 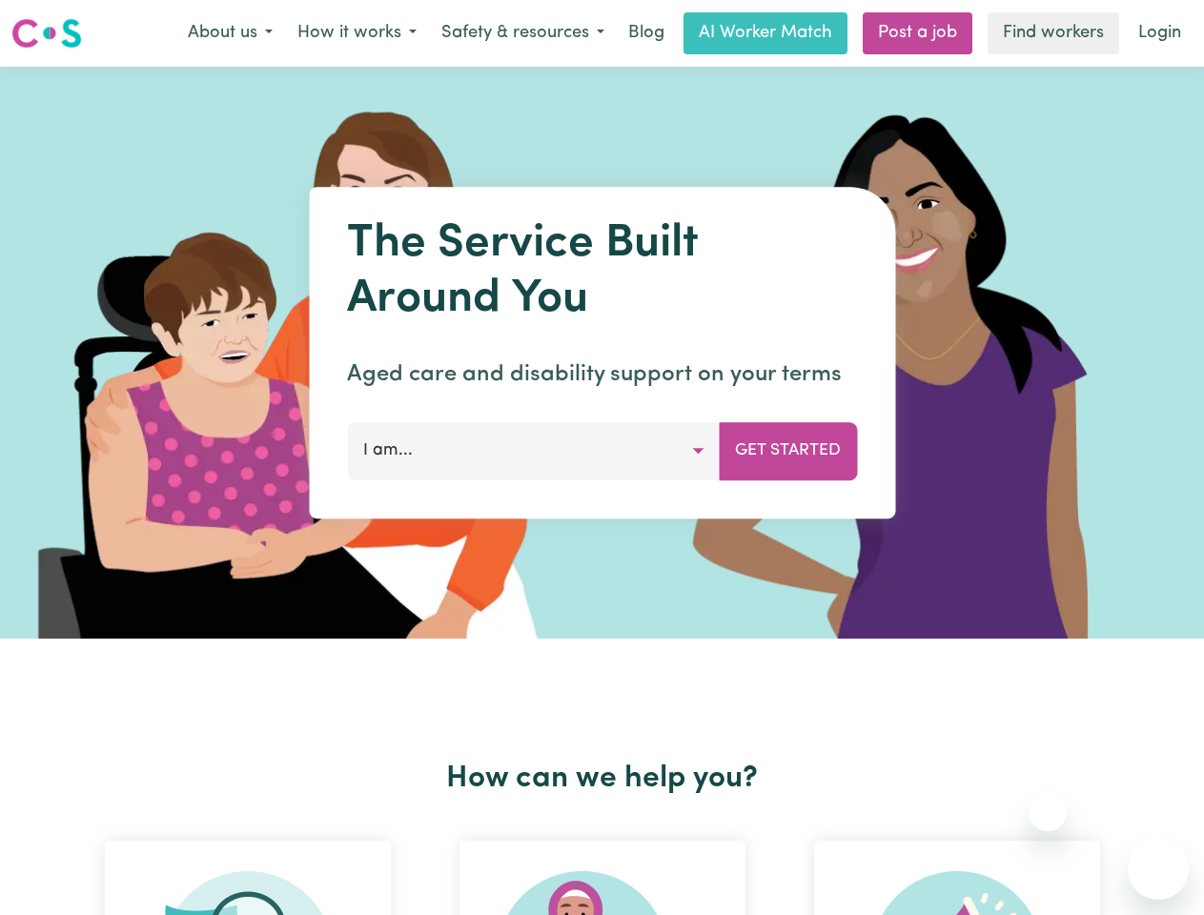 What do you see at coordinates (230, 33) in the screenshot?
I see `button: About us` at bounding box center [230, 33].